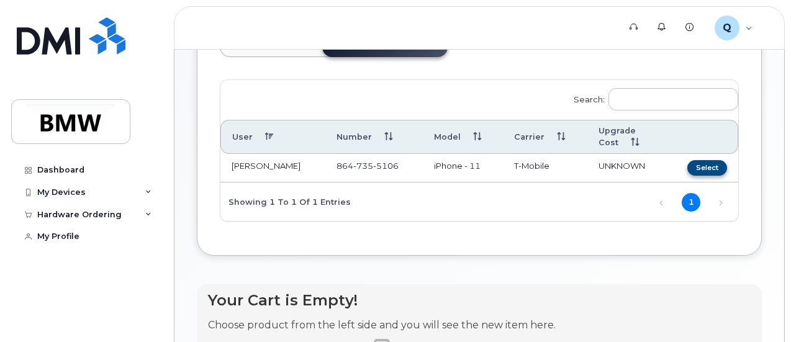 The height and width of the screenshot is (342, 791). Describe the element at coordinates (374, 137) in the screenshot. I see `th: Number: activate to sort column ascending` at that location.